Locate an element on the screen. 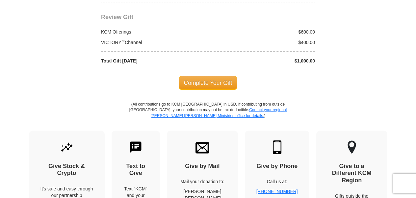 The image size is (416, 198). img: mobile.svg is located at coordinates (277, 147).